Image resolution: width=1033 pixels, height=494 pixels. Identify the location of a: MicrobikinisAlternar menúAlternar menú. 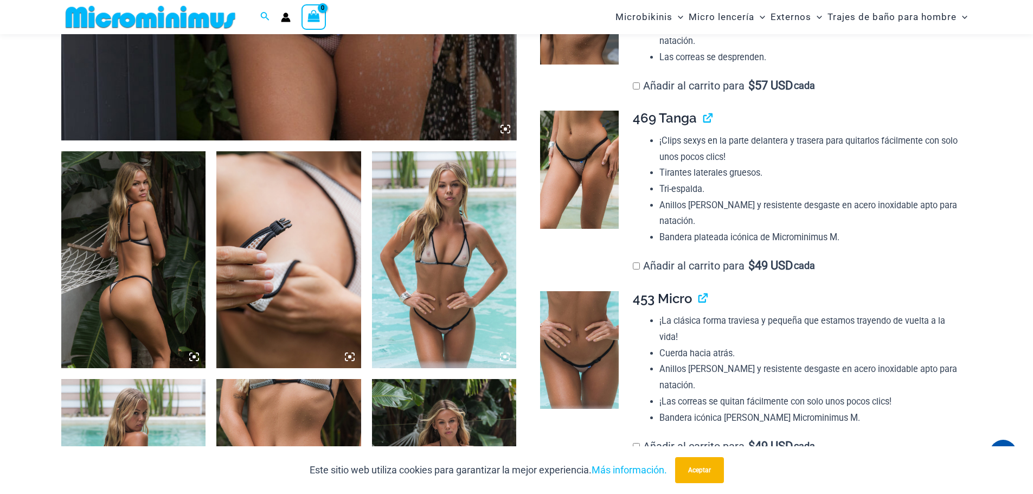
(649, 17).